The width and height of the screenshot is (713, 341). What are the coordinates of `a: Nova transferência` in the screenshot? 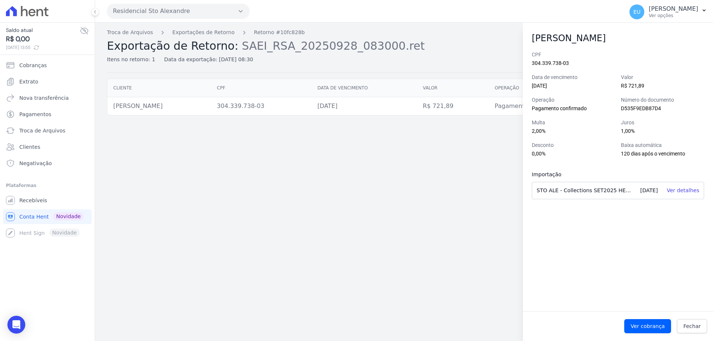 It's located at (47, 98).